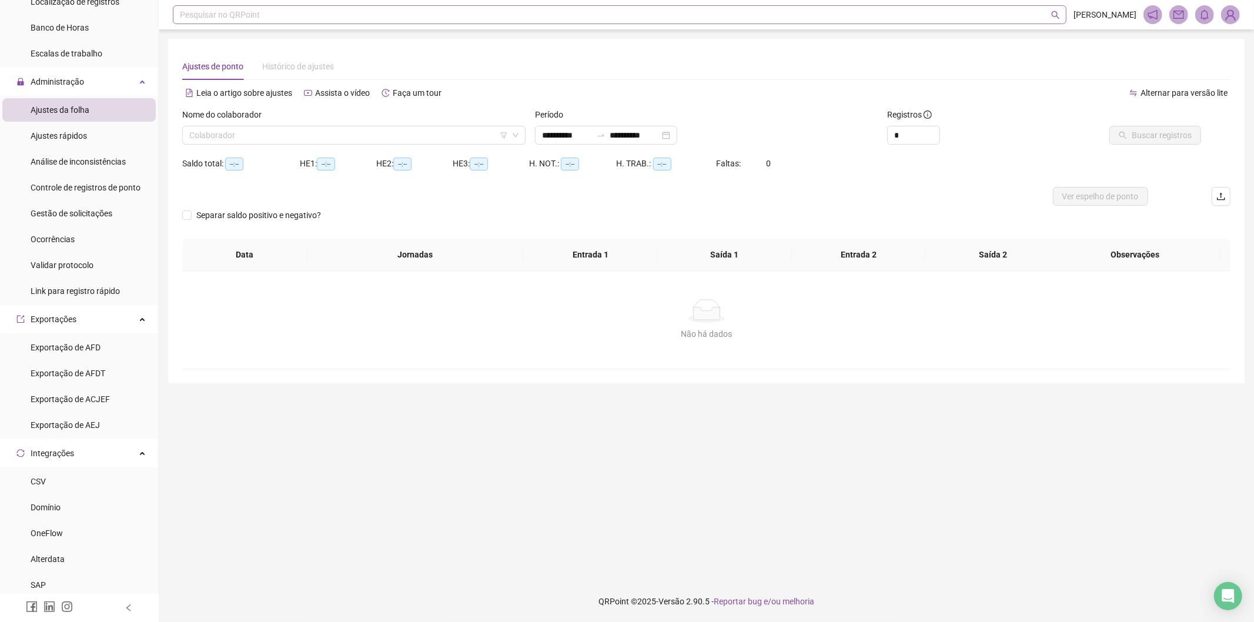 This screenshot has height=622, width=1254. Describe the element at coordinates (49, 607) in the screenshot. I see `span: linkedin` at that location.